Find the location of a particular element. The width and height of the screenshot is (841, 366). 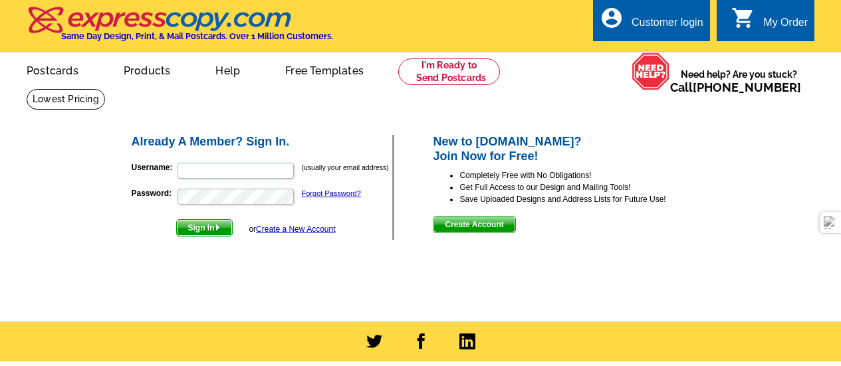

i: shopping_cart is located at coordinates (743, 18).